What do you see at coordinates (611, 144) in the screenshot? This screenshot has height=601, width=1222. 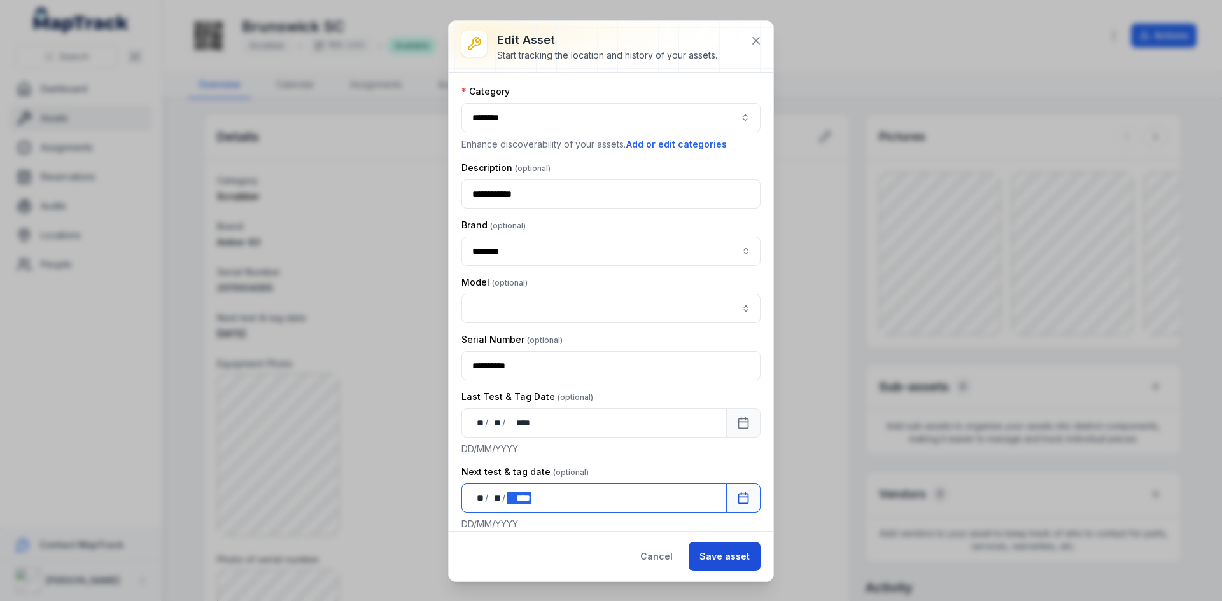 I see `p: Enhance discoverability of your assets.` at bounding box center [611, 144].